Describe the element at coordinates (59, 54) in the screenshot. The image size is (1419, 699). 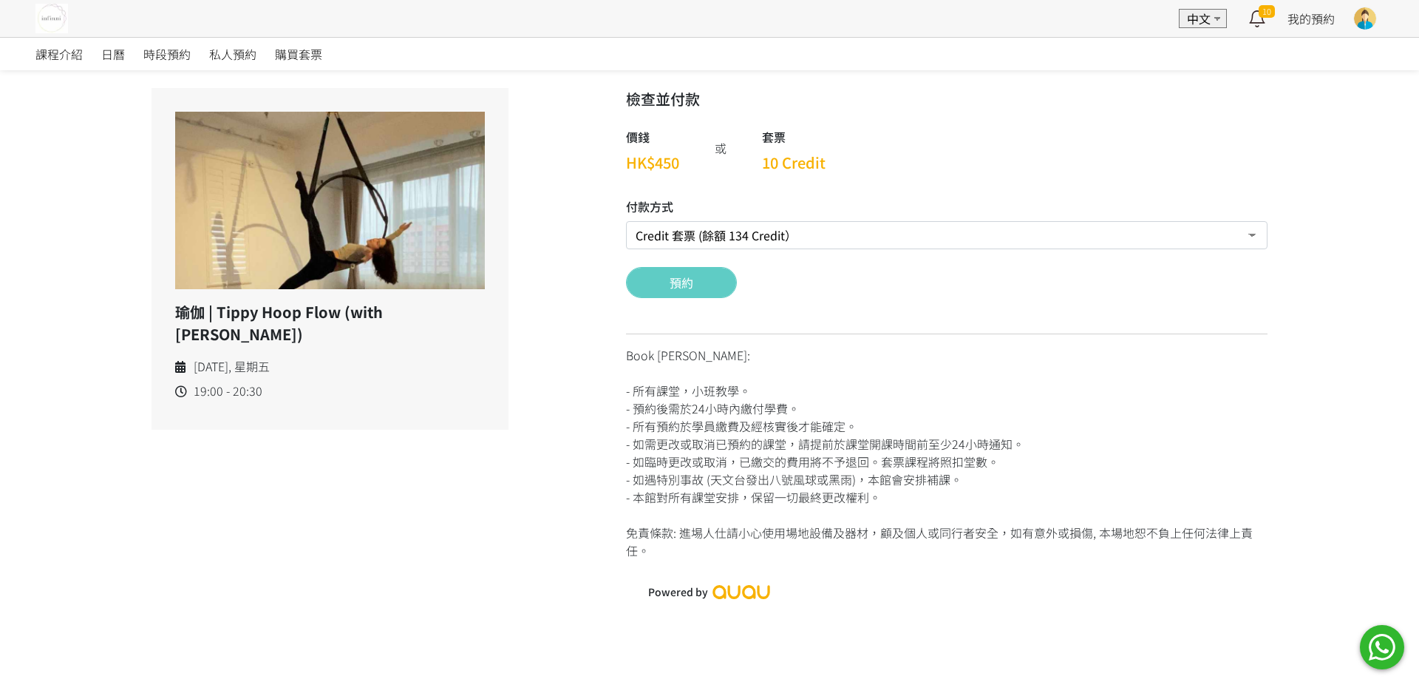
I see `a: 課程介紹` at that location.